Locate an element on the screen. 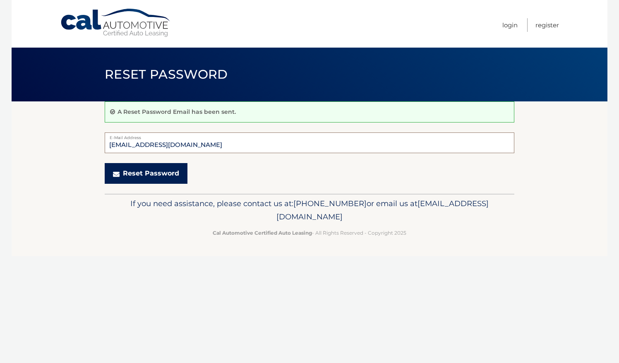 Image resolution: width=619 pixels, height=363 pixels. span: Reset Password is located at coordinates (166, 74).